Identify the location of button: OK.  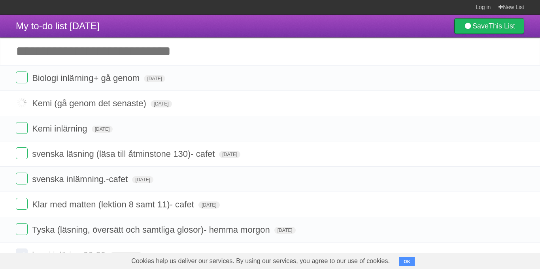
(407, 262).